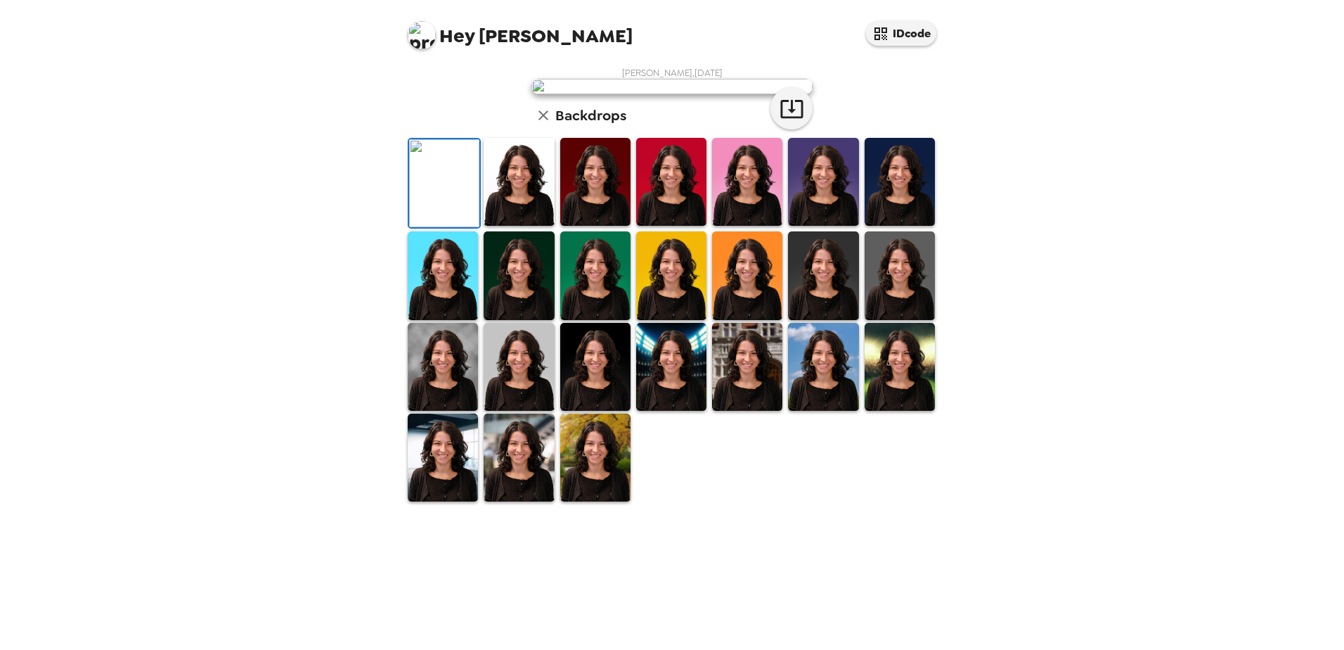 Image resolution: width=1344 pixels, height=650 pixels. Describe the element at coordinates (591, 115) in the screenshot. I see `h6: Backdrops` at that location.